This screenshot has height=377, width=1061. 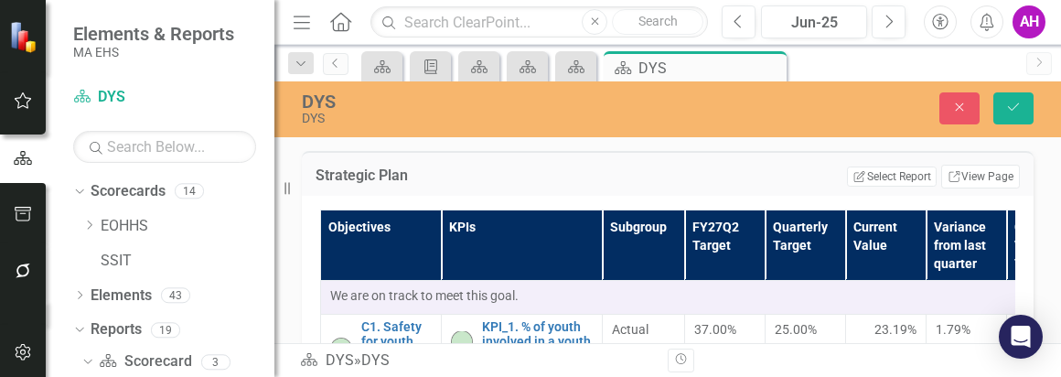 What do you see at coordinates (176, 294) in the screenshot?
I see `div: 43` at bounding box center [176, 294].